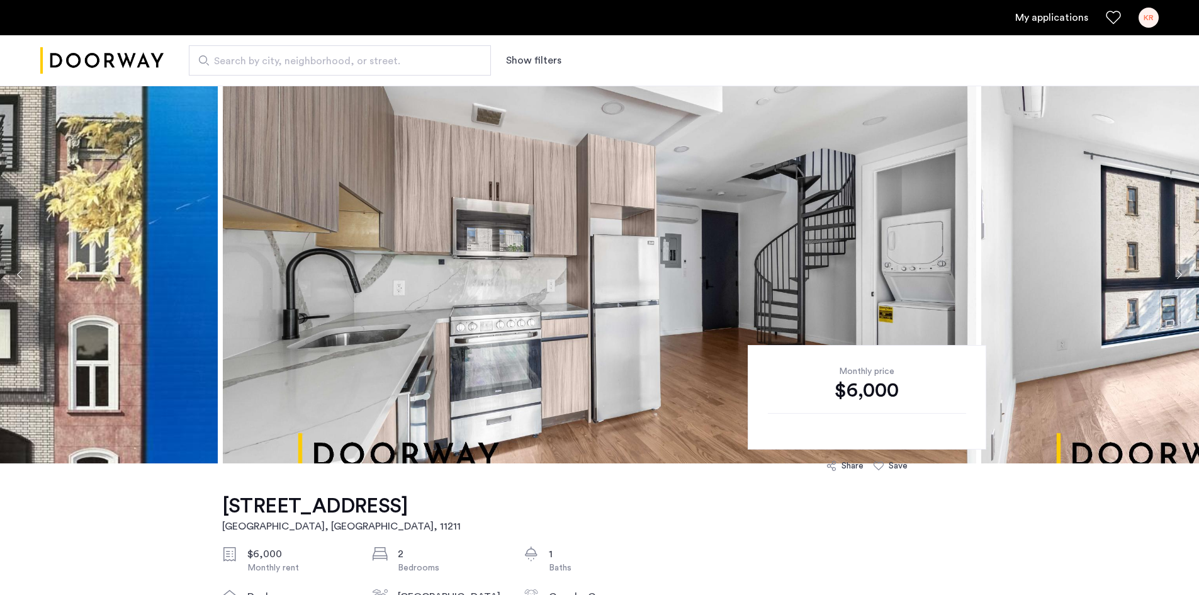 The height and width of the screenshot is (595, 1199). Describe the element at coordinates (102, 60) in the screenshot. I see `a: Cazamio logo` at that location.